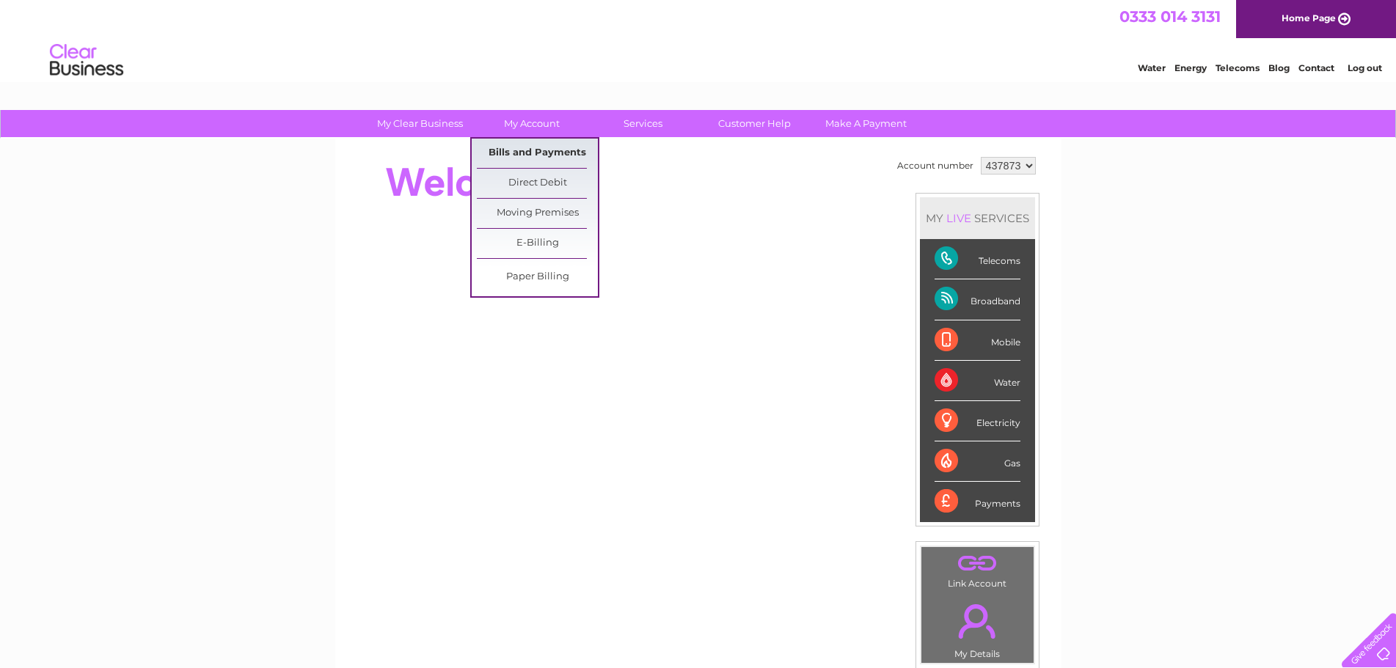 The image size is (1396, 668). I want to click on a: Energy, so click(1191, 67).